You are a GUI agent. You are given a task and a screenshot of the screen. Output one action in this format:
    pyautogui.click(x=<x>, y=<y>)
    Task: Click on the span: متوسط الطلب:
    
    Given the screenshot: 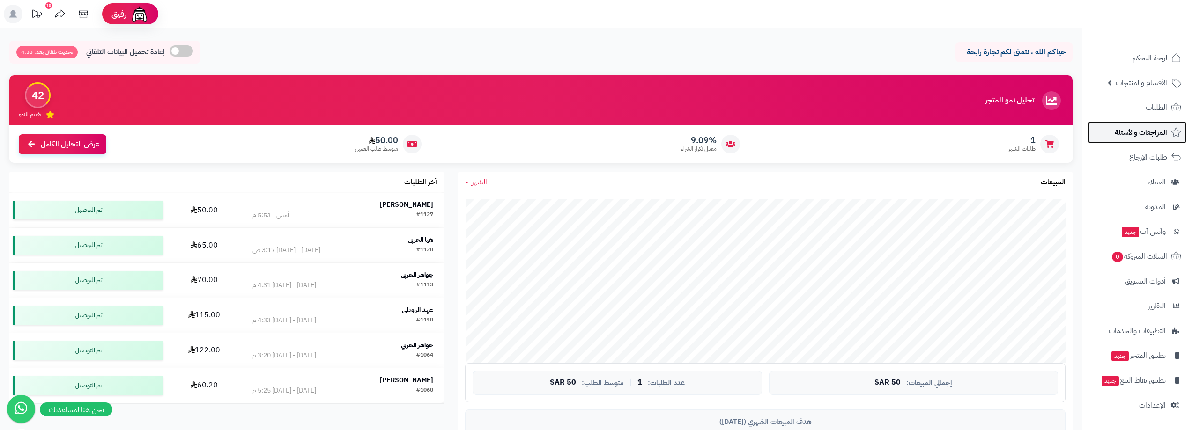 What is the action you would take?
    pyautogui.click(x=603, y=383)
    